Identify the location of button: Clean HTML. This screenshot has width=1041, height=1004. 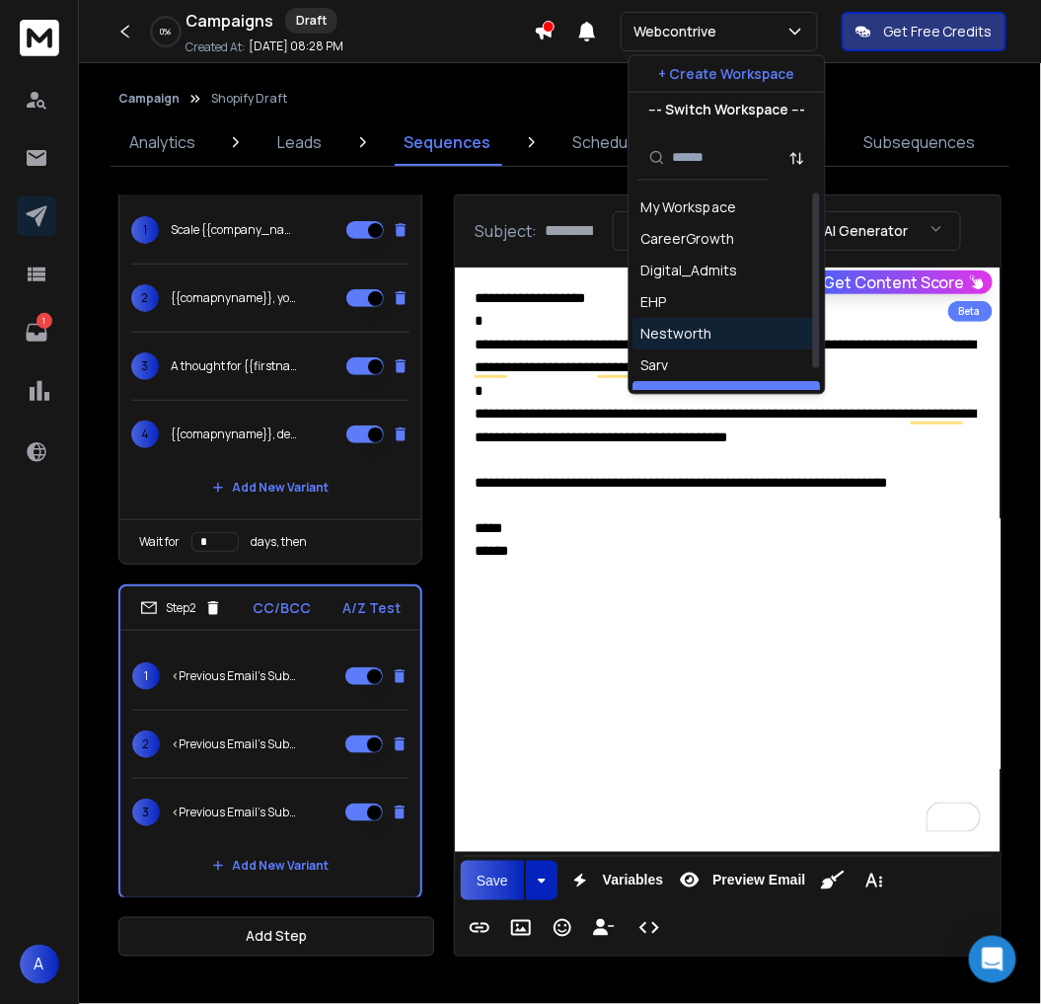
(833, 880).